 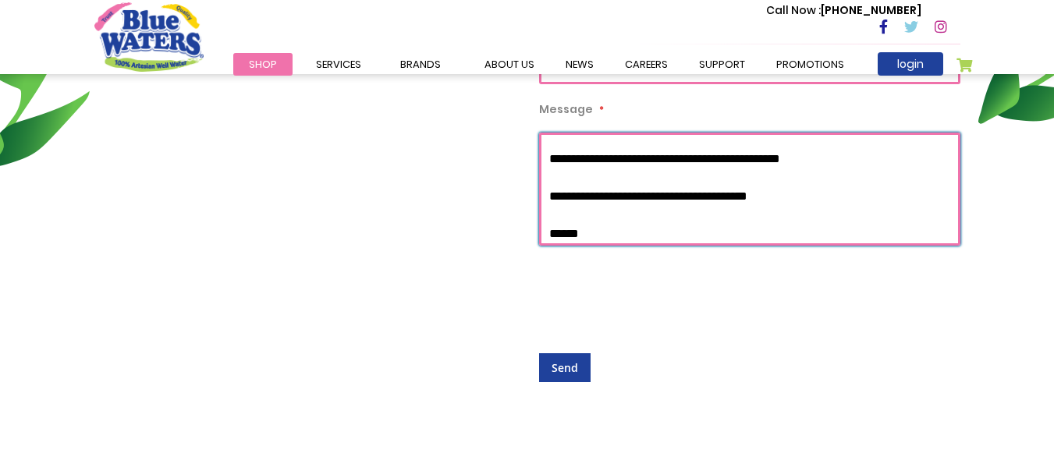 What do you see at coordinates (566, 109) in the screenshot?
I see `span: Message` at bounding box center [566, 109].